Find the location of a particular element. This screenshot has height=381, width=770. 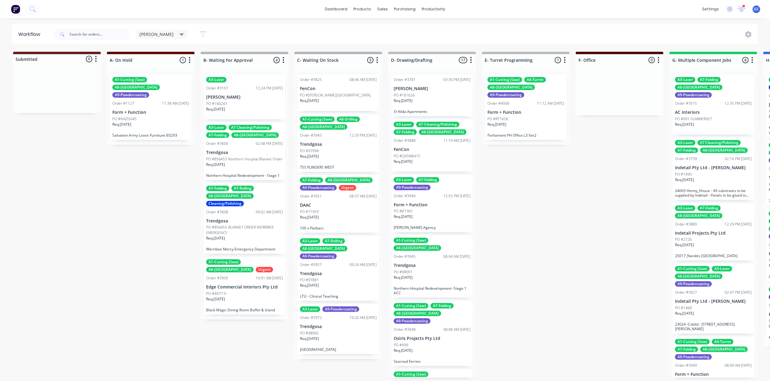

p: PO #98001 is located at coordinates (403, 272).